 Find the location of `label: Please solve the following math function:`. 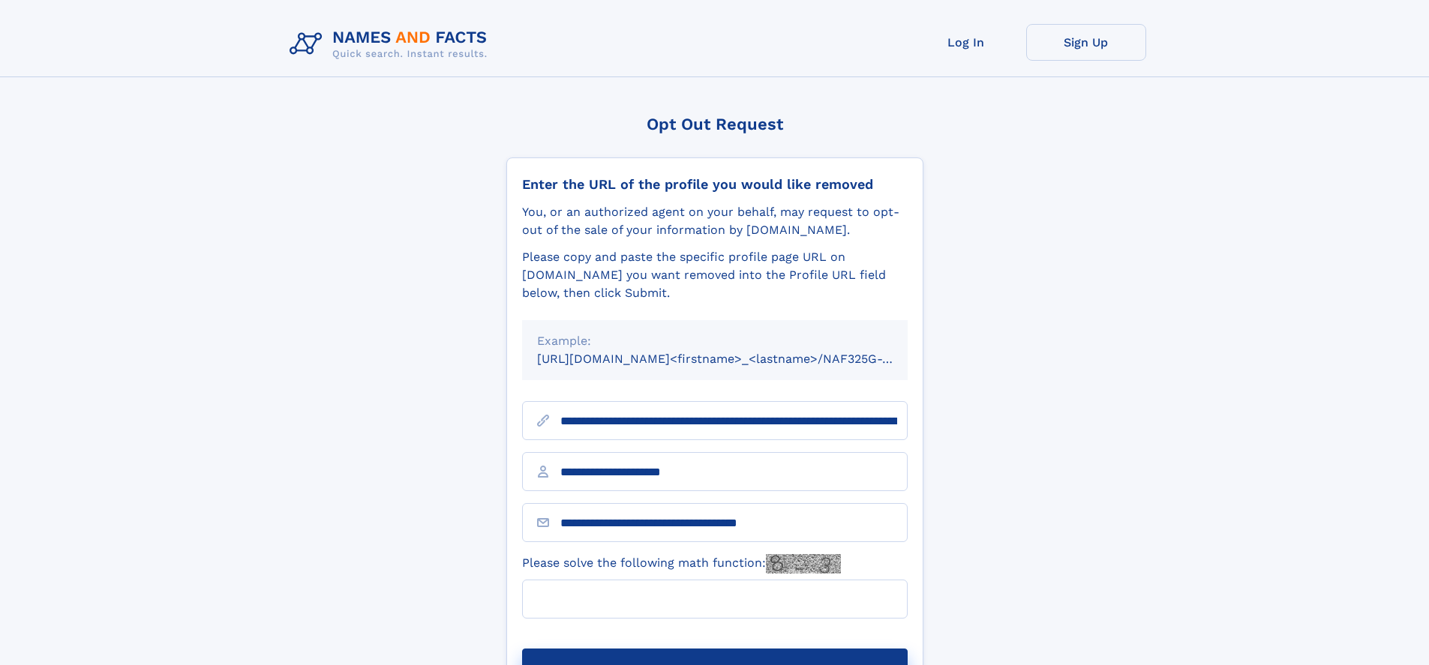

label: Please solve the following math function: is located at coordinates (681, 564).